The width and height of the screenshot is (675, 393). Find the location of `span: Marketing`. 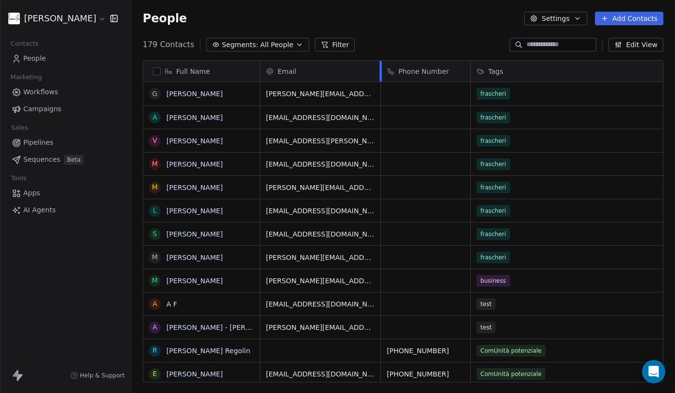

span: Marketing is located at coordinates (26, 77).